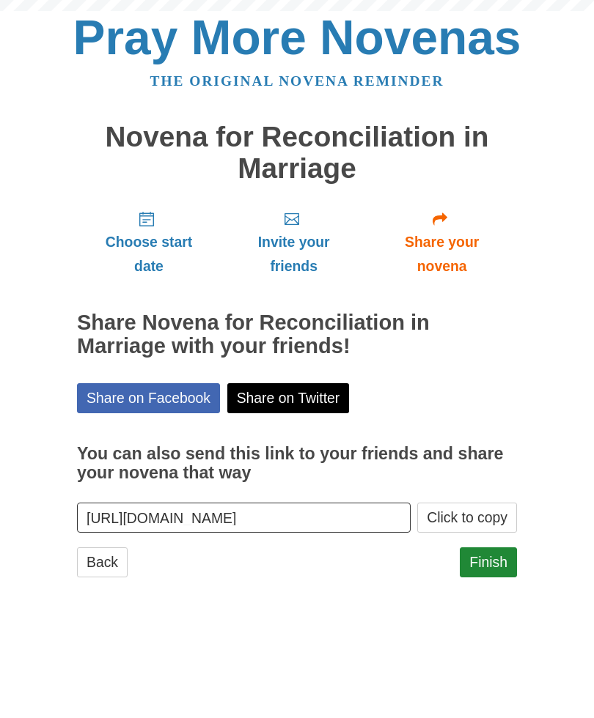  What do you see at coordinates (467, 518) in the screenshot?
I see `button: Click to copy` at bounding box center [467, 518].